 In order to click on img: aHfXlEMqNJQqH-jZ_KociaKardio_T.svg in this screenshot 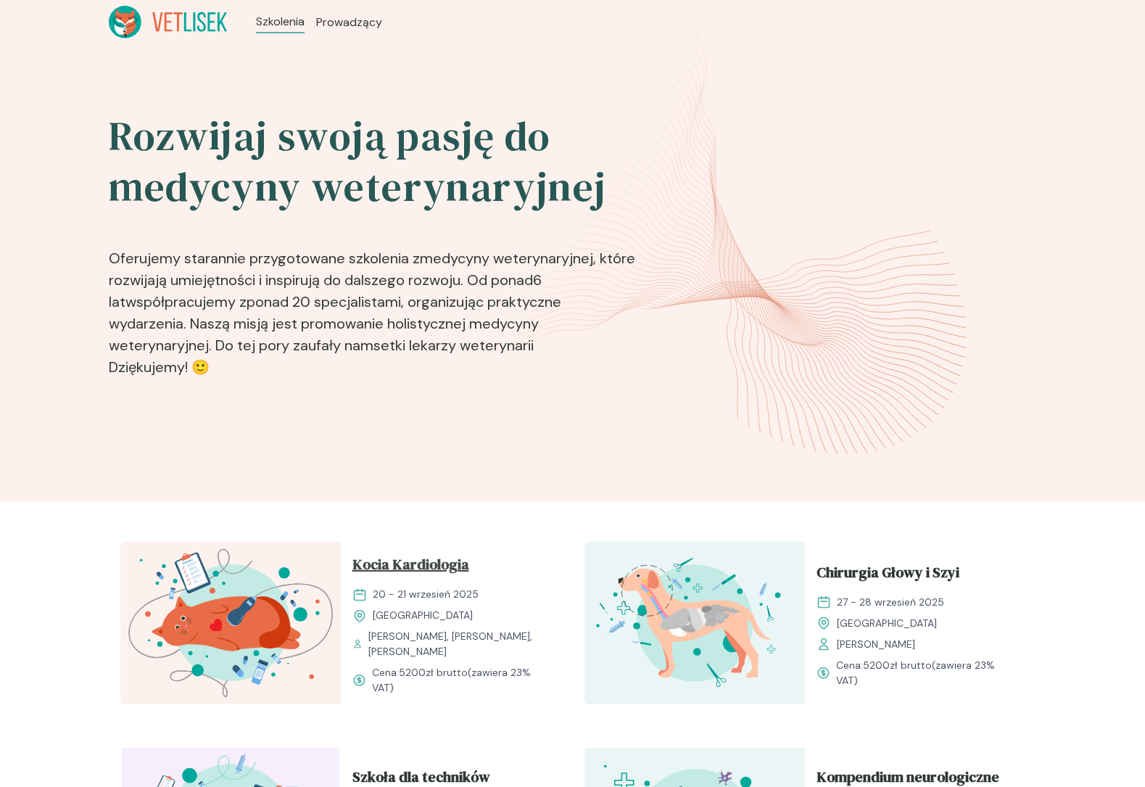, I will do `click(231, 623)`.